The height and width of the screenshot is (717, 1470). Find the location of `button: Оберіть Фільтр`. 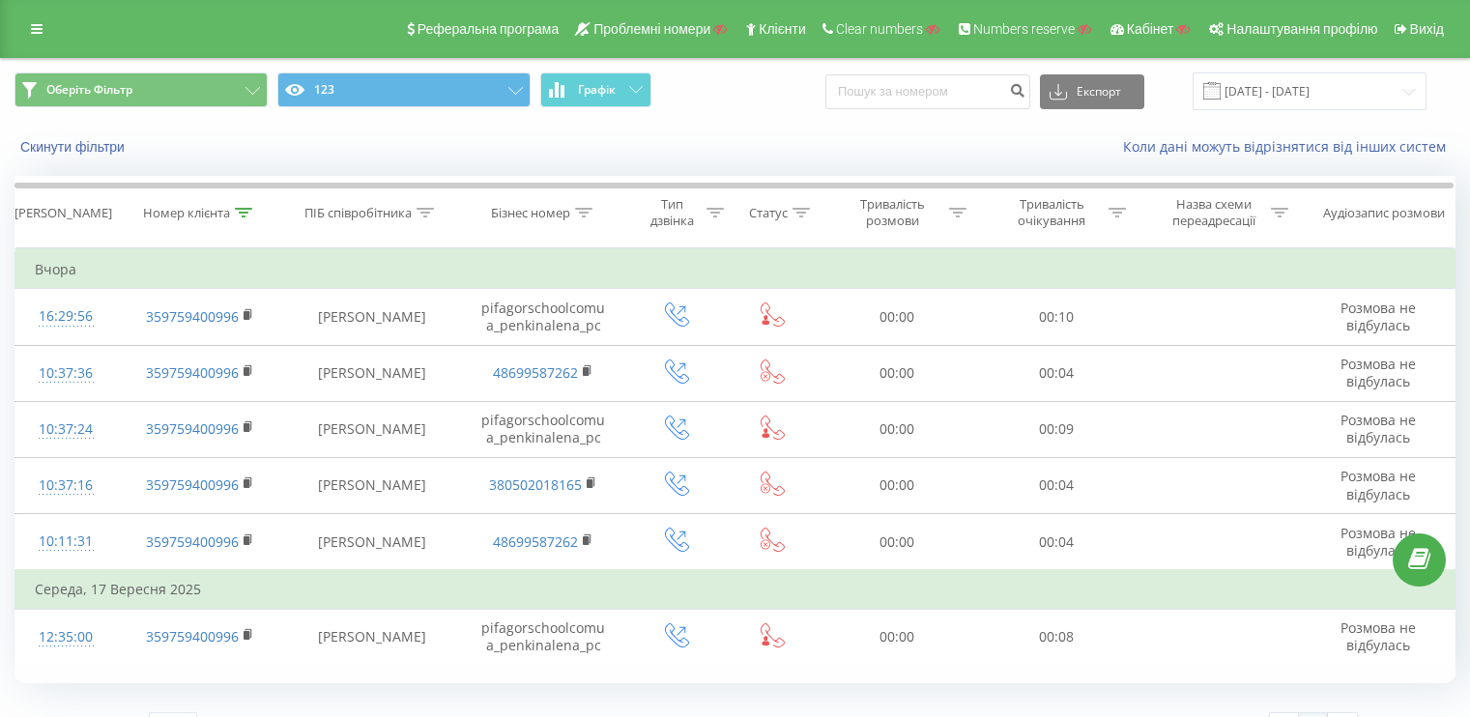

button: Оберіть Фільтр is located at coordinates (141, 90).